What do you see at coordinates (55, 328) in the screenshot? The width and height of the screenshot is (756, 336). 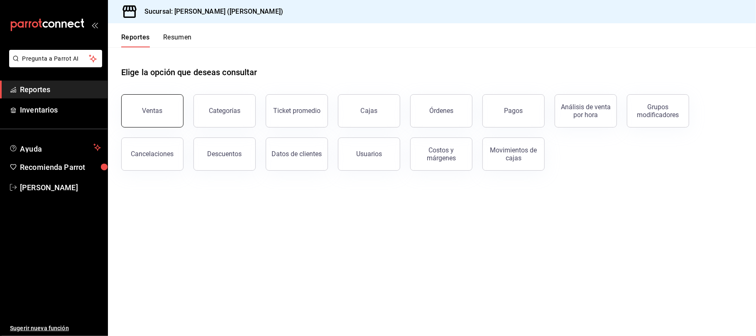 I see `span: Sugerir nueva función` at bounding box center [55, 328].